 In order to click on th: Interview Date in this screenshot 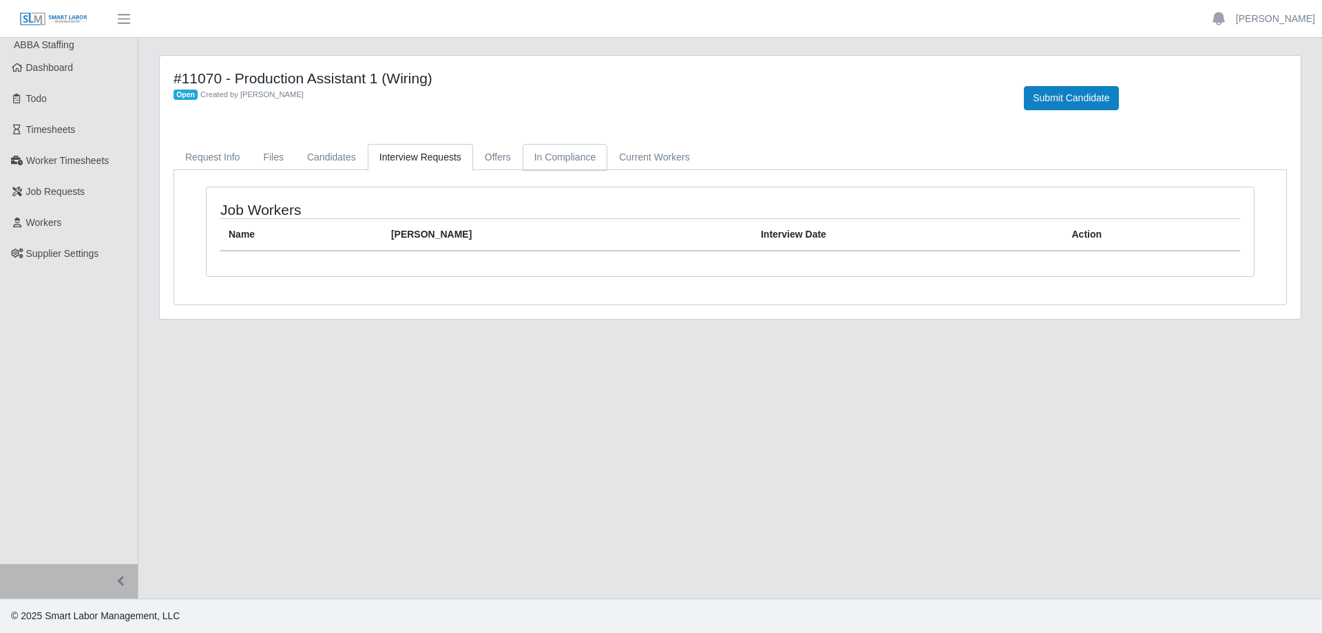, I will do `click(908, 235)`.